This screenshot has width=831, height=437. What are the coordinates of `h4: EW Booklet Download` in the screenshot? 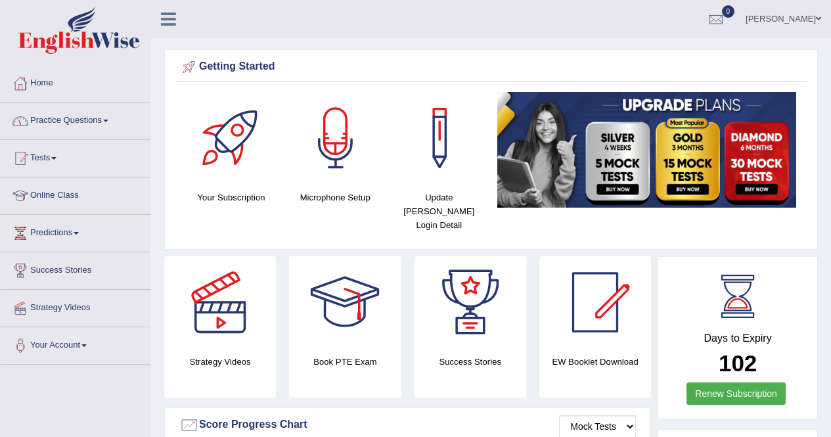 It's located at (595, 361).